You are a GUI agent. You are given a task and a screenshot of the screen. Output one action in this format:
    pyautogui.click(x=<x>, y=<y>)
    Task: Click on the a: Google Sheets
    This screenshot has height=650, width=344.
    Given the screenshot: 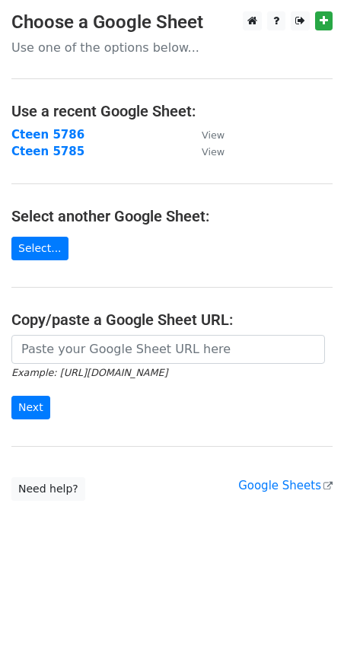 What is the action you would take?
    pyautogui.click(x=285, y=485)
    